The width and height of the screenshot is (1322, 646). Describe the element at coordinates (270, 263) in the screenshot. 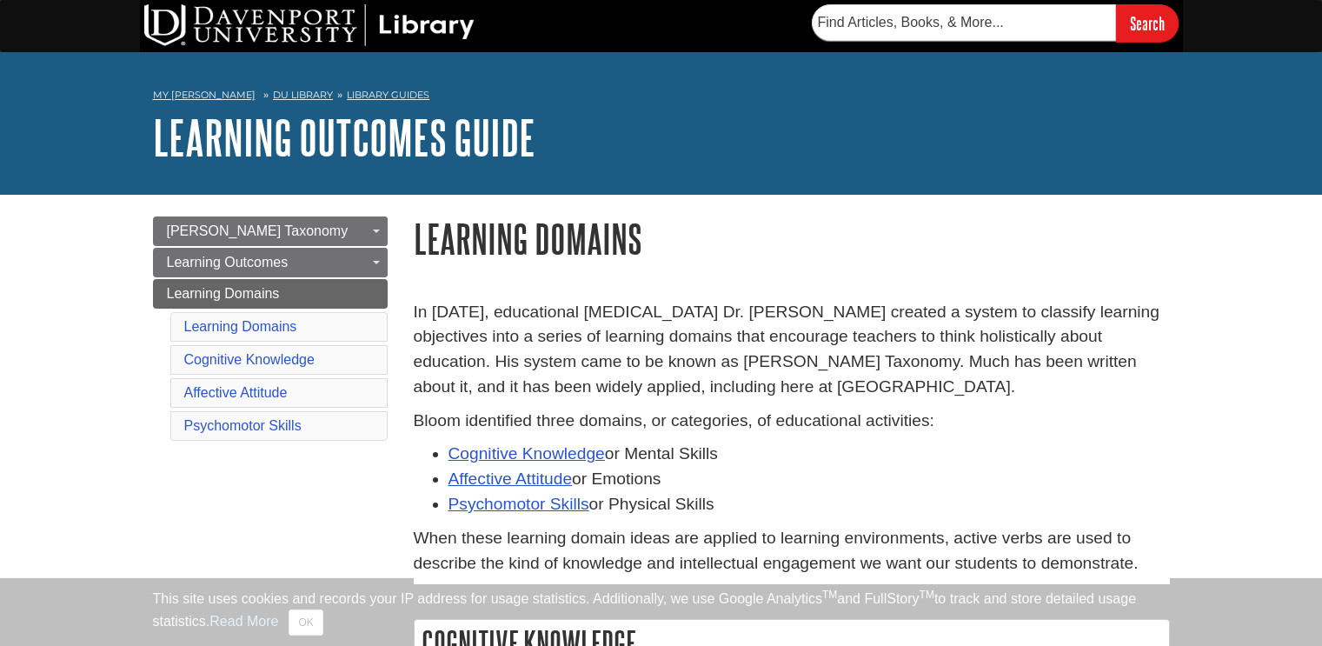

I see `a: Learning Outcomes` at that location.